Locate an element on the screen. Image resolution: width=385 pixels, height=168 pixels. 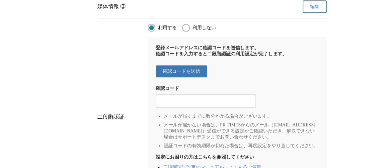
span: 確認コードを送信 is located at coordinates (182, 71).